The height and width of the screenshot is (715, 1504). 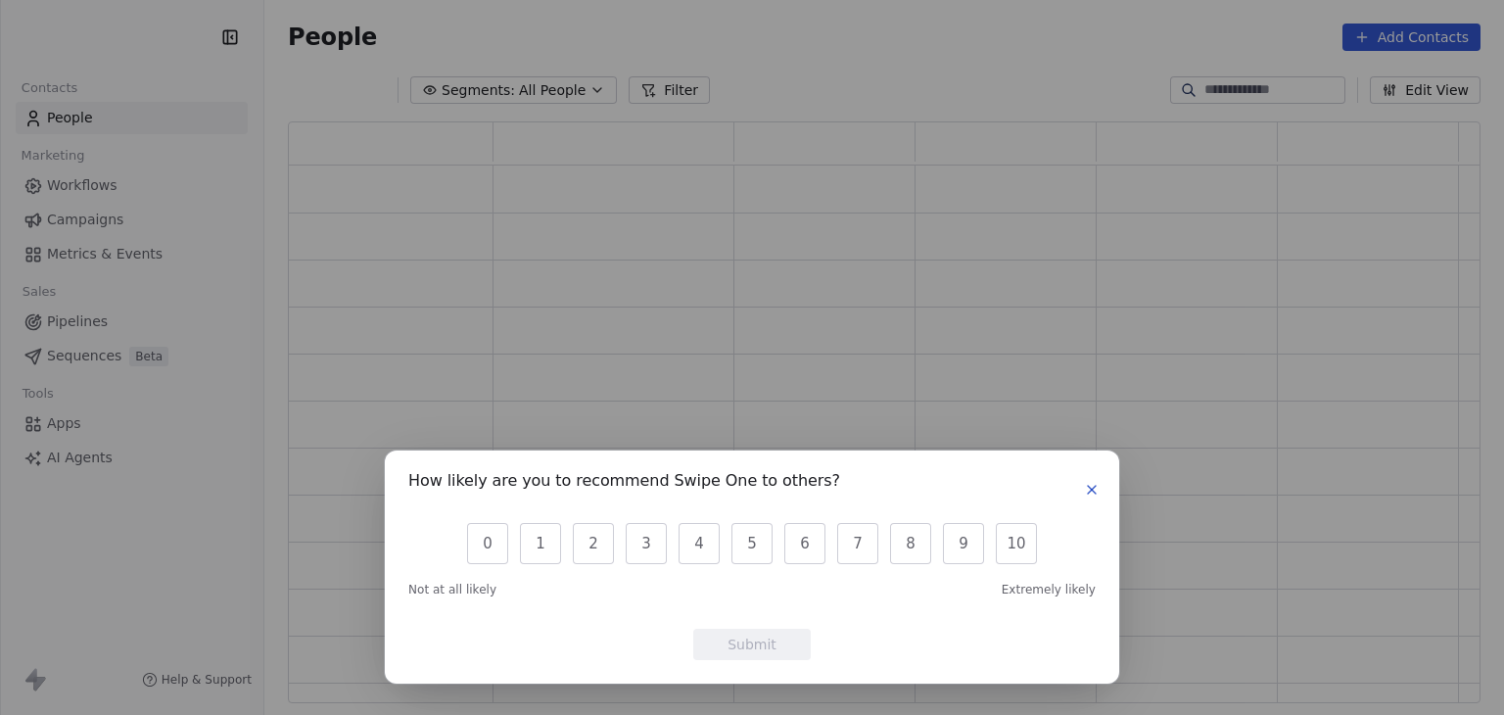 What do you see at coordinates (699, 543) in the screenshot?
I see `button: 4` at bounding box center [699, 543].